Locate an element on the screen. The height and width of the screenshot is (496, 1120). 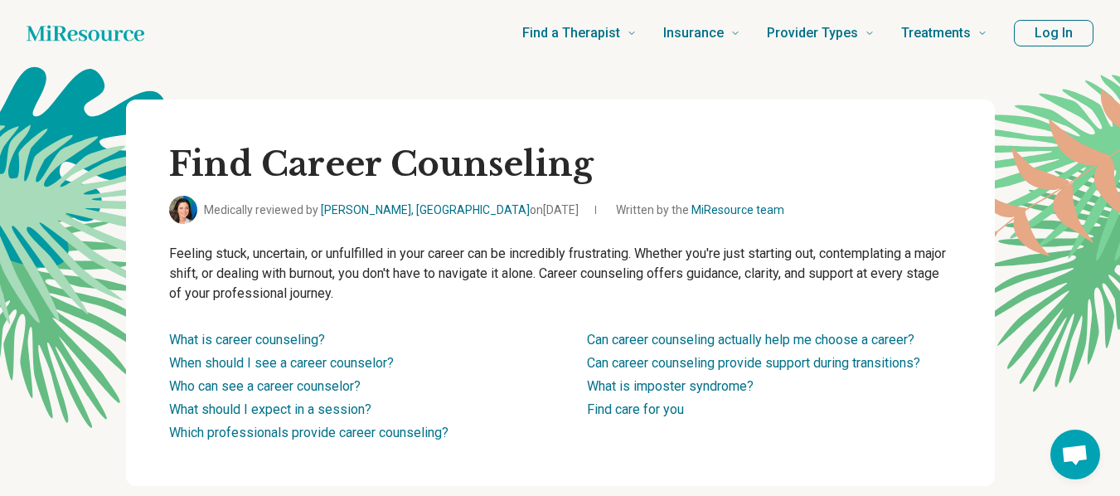
span: Provider Types is located at coordinates (812, 33).